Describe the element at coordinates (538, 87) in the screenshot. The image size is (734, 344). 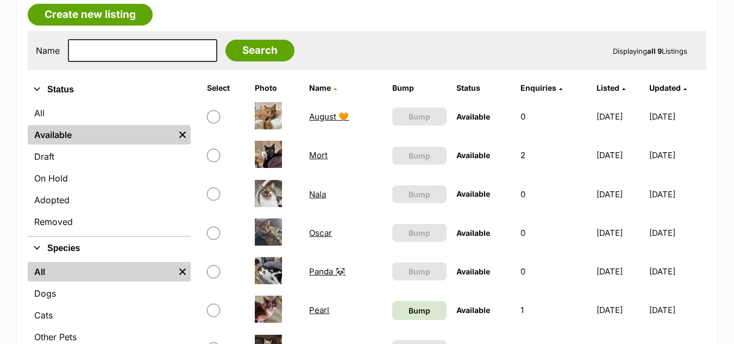
I see `span: translation missing: en.admin.listings.index.attributes.enquiries` at that location.